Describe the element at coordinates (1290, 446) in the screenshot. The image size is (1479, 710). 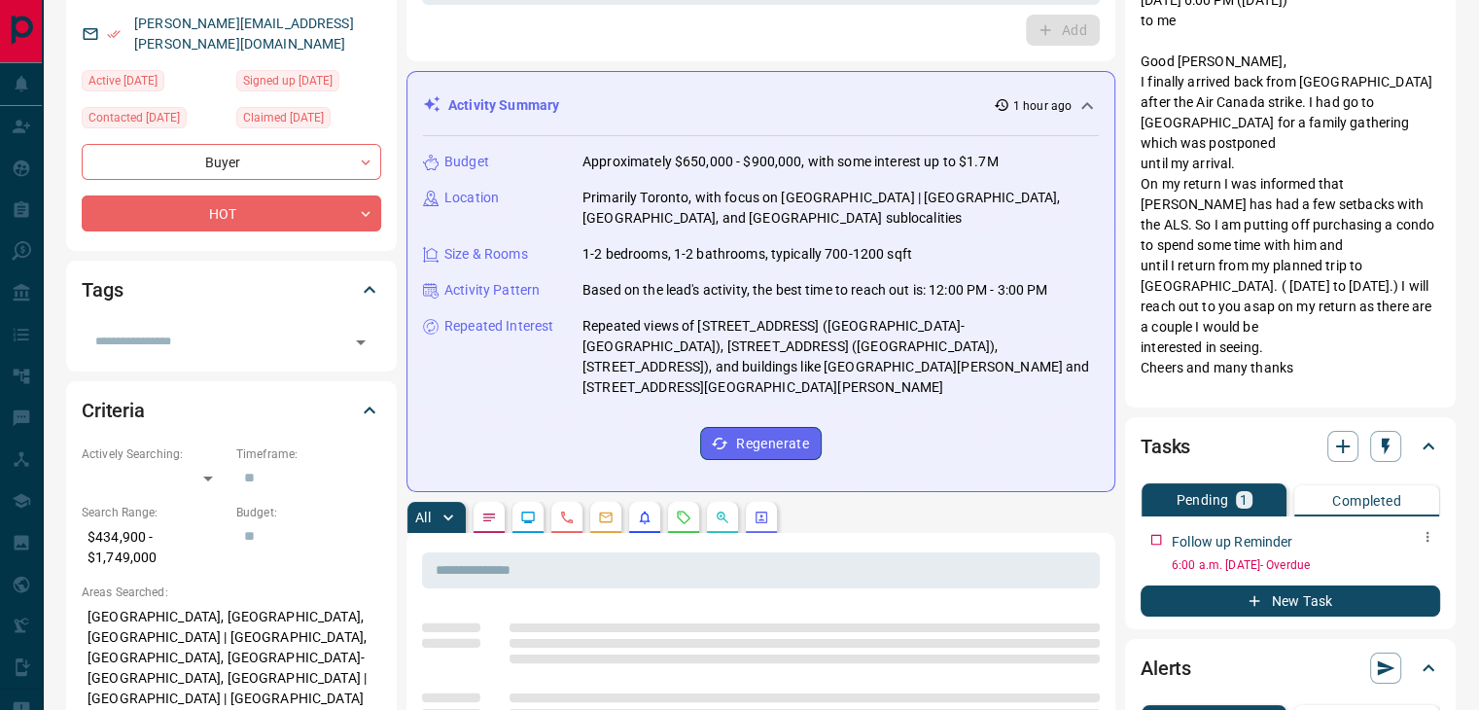
I see `div: Tasks` at that location.